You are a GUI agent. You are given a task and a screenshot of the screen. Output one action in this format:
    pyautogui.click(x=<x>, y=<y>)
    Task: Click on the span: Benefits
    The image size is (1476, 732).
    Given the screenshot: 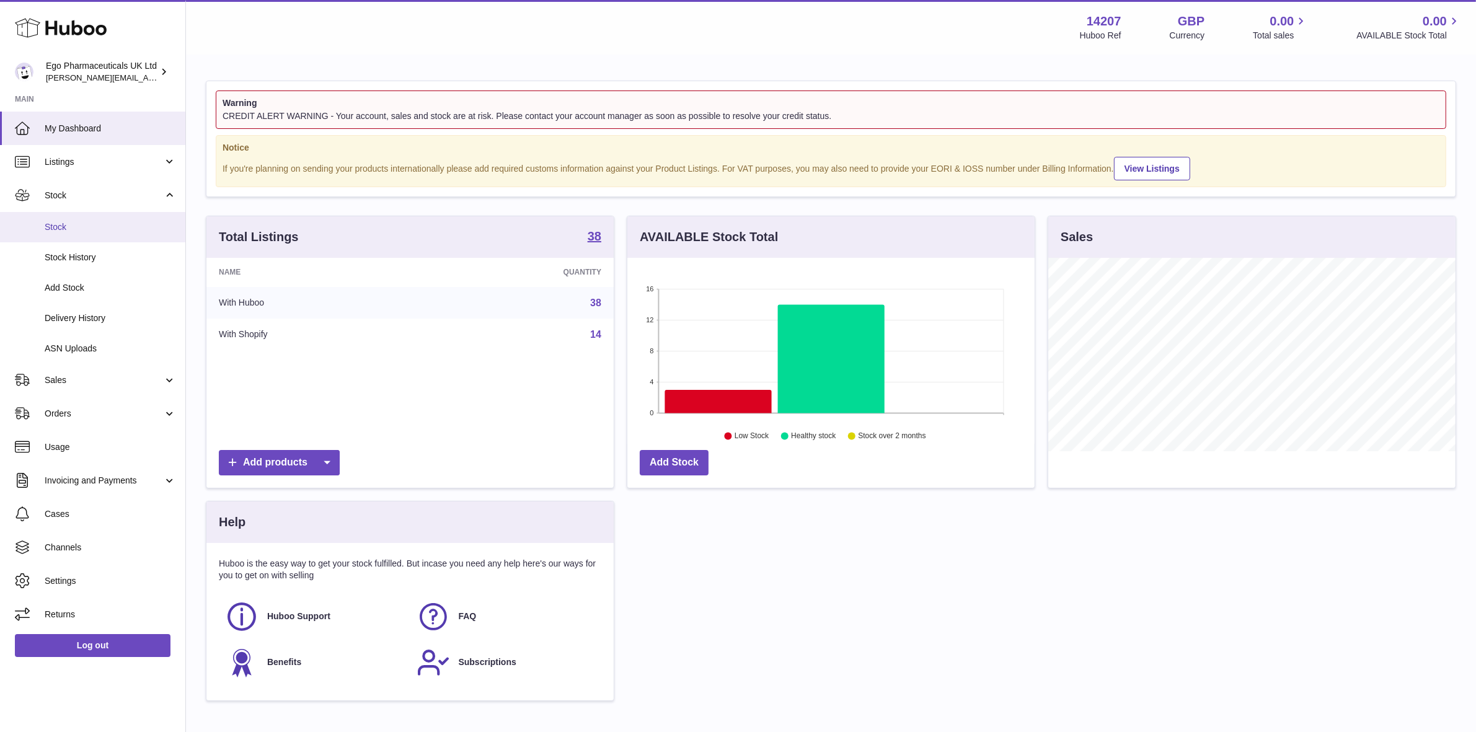 What is the action you would take?
    pyautogui.click(x=284, y=662)
    